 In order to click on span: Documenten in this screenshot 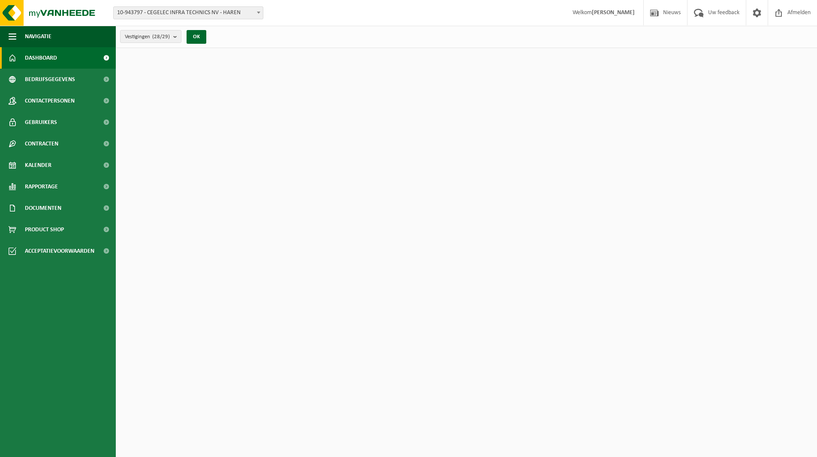, I will do `click(43, 208)`.